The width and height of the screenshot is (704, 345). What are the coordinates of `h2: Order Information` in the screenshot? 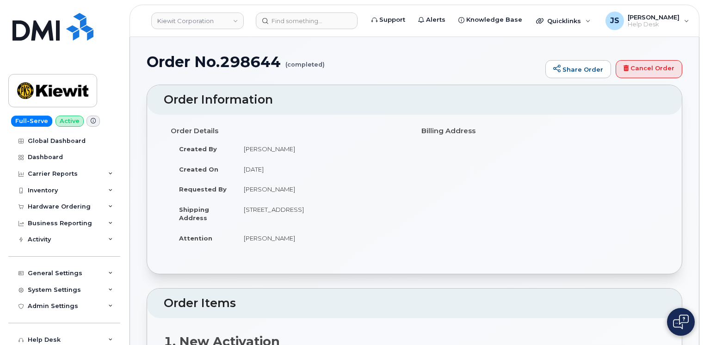 It's located at (414, 100).